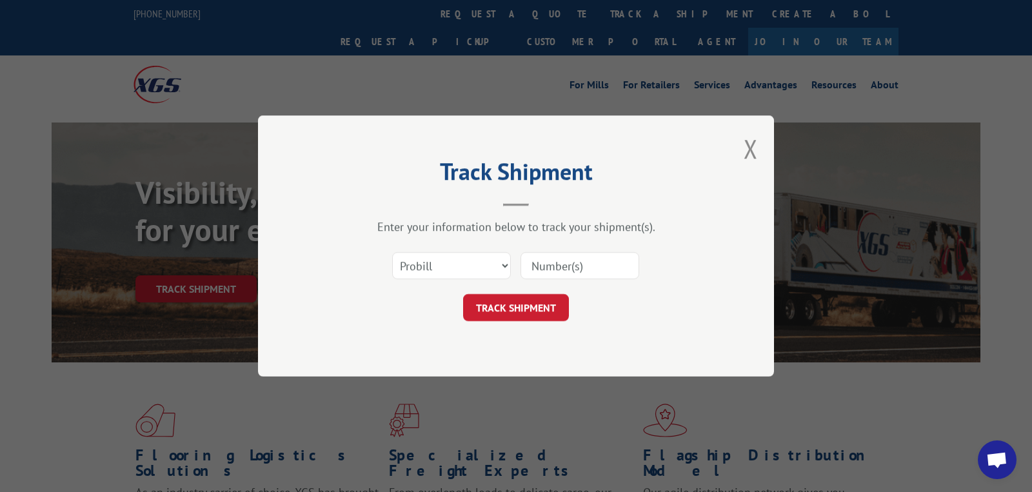 Image resolution: width=1032 pixels, height=492 pixels. Describe the element at coordinates (751, 148) in the screenshot. I see `button: Close modal` at that location.